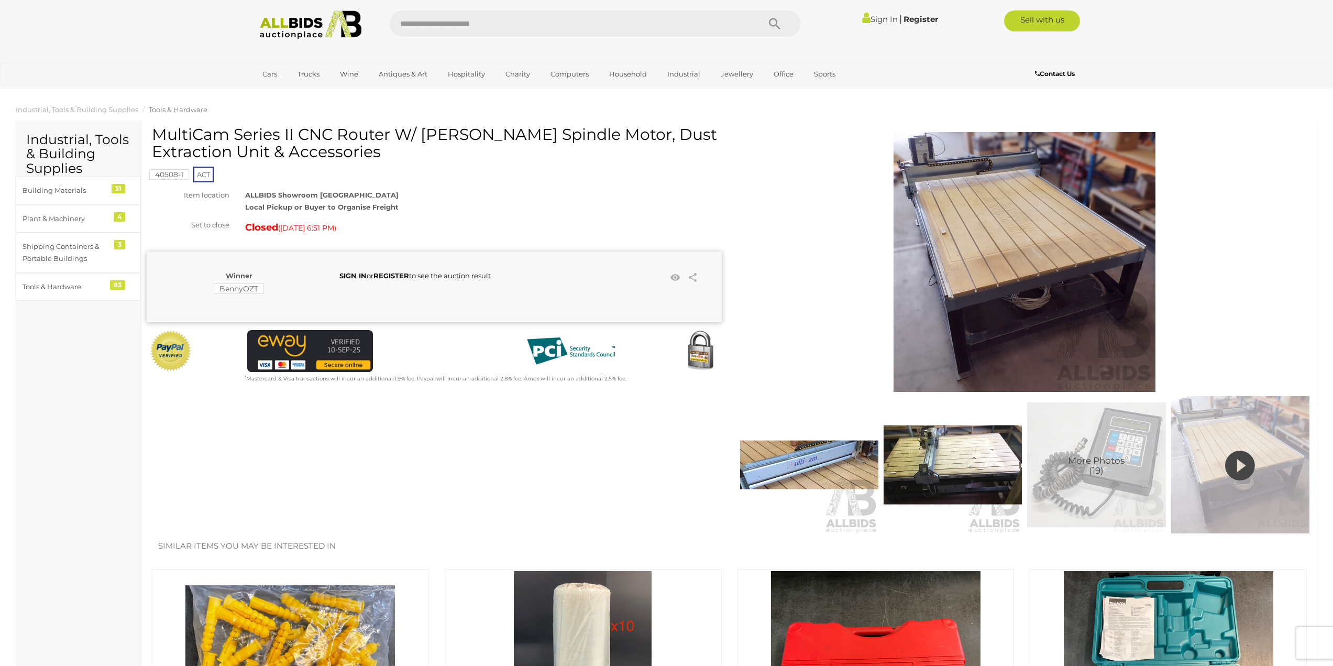 The height and width of the screenshot is (666, 1333). Describe the element at coordinates (65, 190) in the screenshot. I see `div: Building Materials` at that location.